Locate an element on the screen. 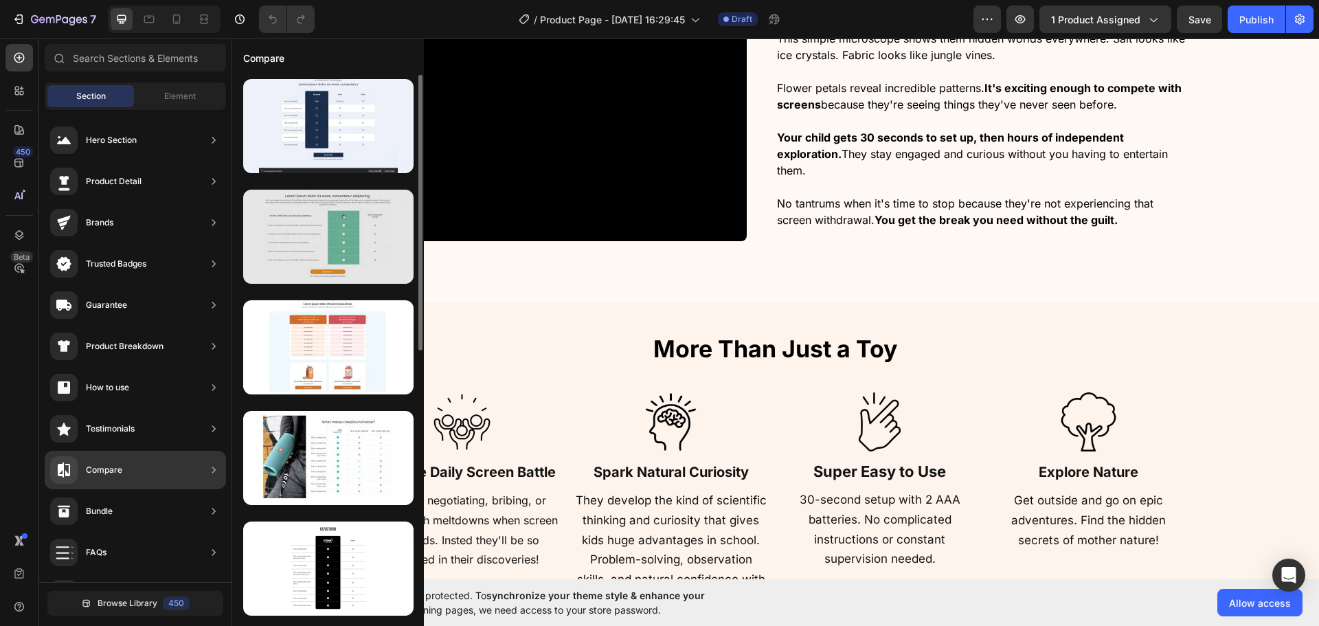 Image resolution: width=1319 pixels, height=626 pixels. span: Section is located at coordinates (91, 96).